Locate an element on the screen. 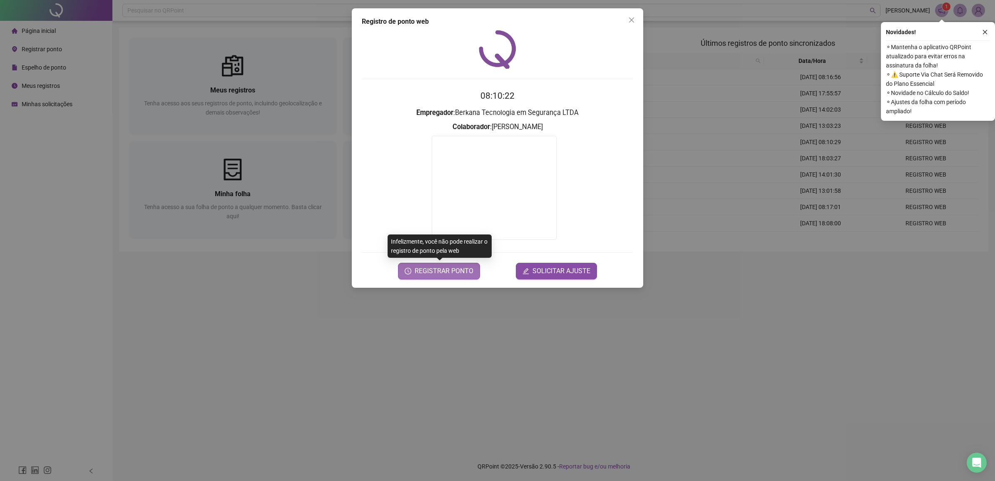 The width and height of the screenshot is (995, 481). span: ⚬ Mantenha o aplicativo QRPoint atualizado para evitar erros na assinatura da folha! is located at coordinates (938, 56).